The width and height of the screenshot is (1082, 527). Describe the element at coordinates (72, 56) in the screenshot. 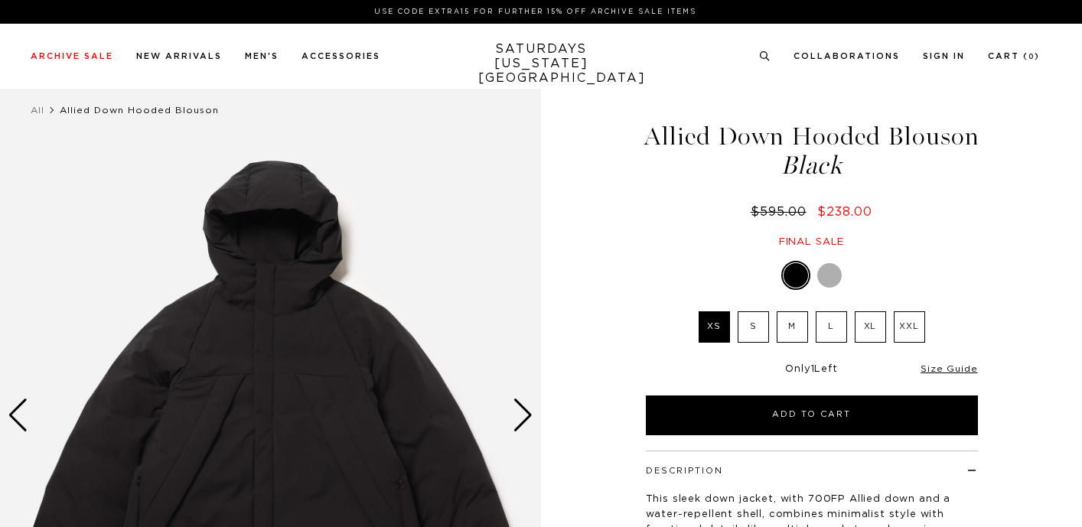

I see `a: Archive Sale` at that location.